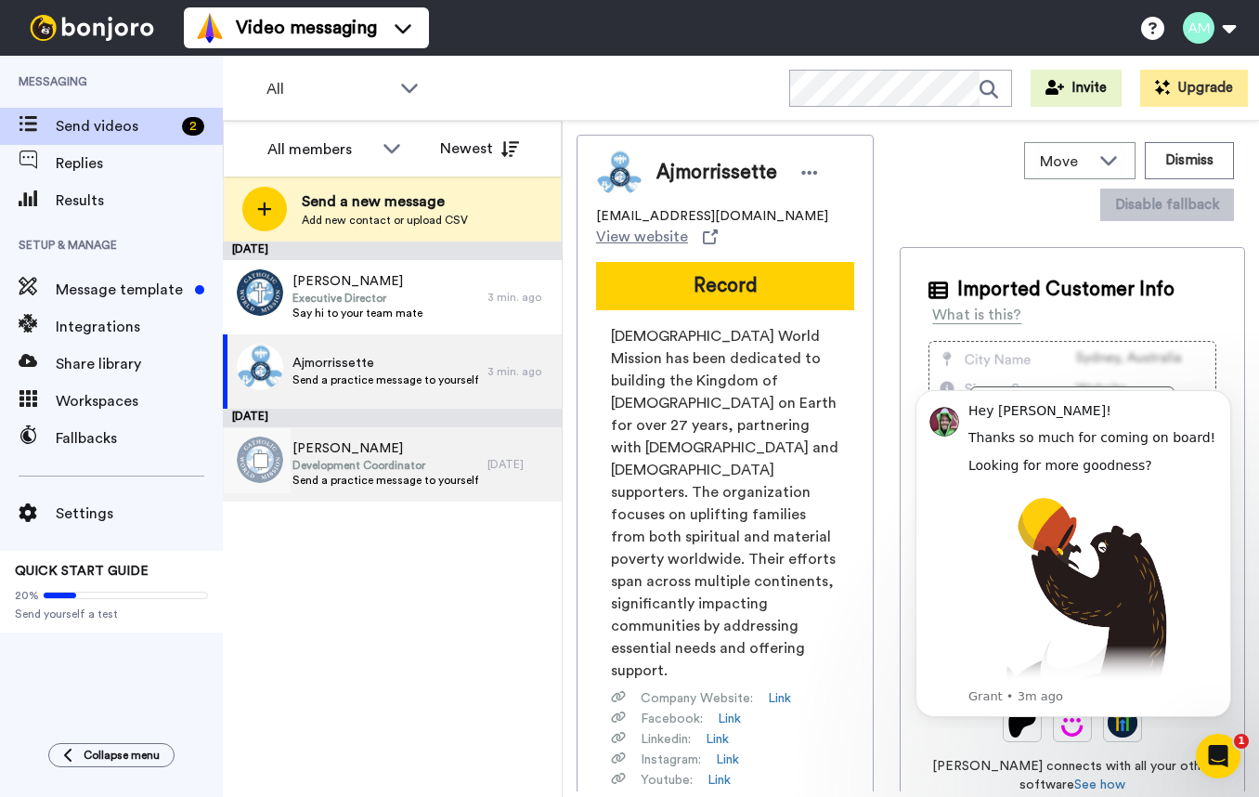  Describe the element at coordinates (111, 755) in the screenshot. I see `button: Collapse menu` at that location.